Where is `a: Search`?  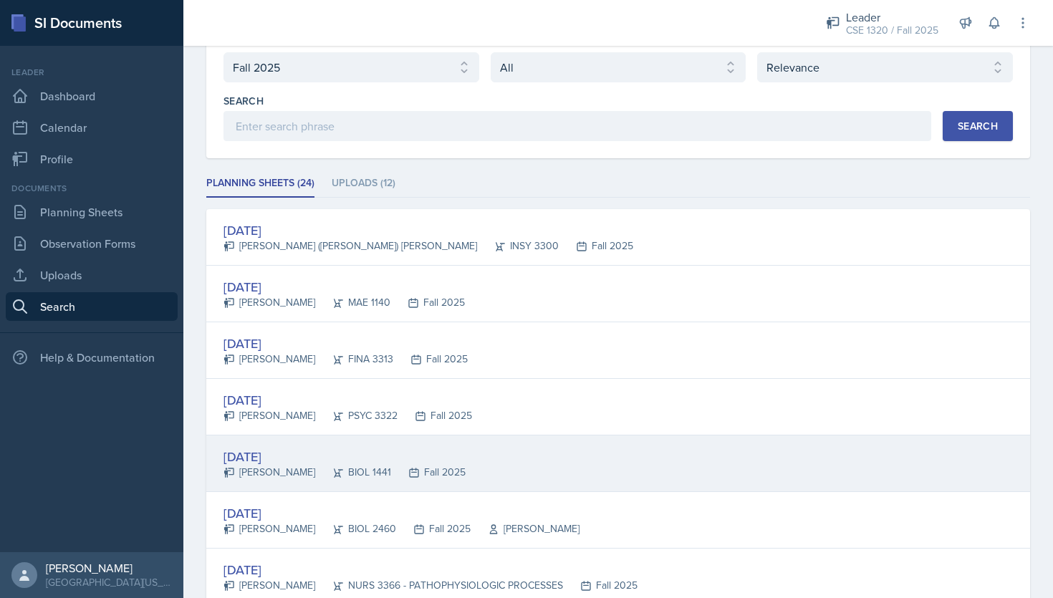
a: Search is located at coordinates (92, 307).